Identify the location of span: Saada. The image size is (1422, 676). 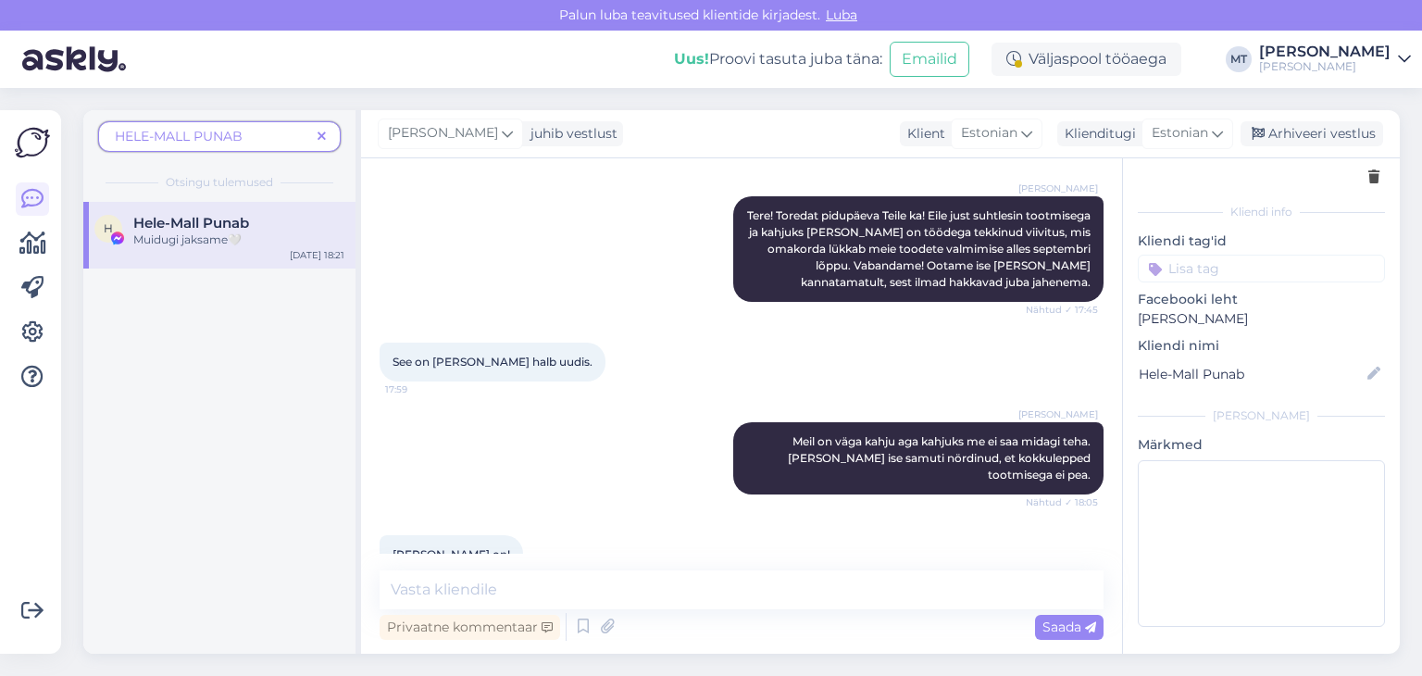
(1069, 627).